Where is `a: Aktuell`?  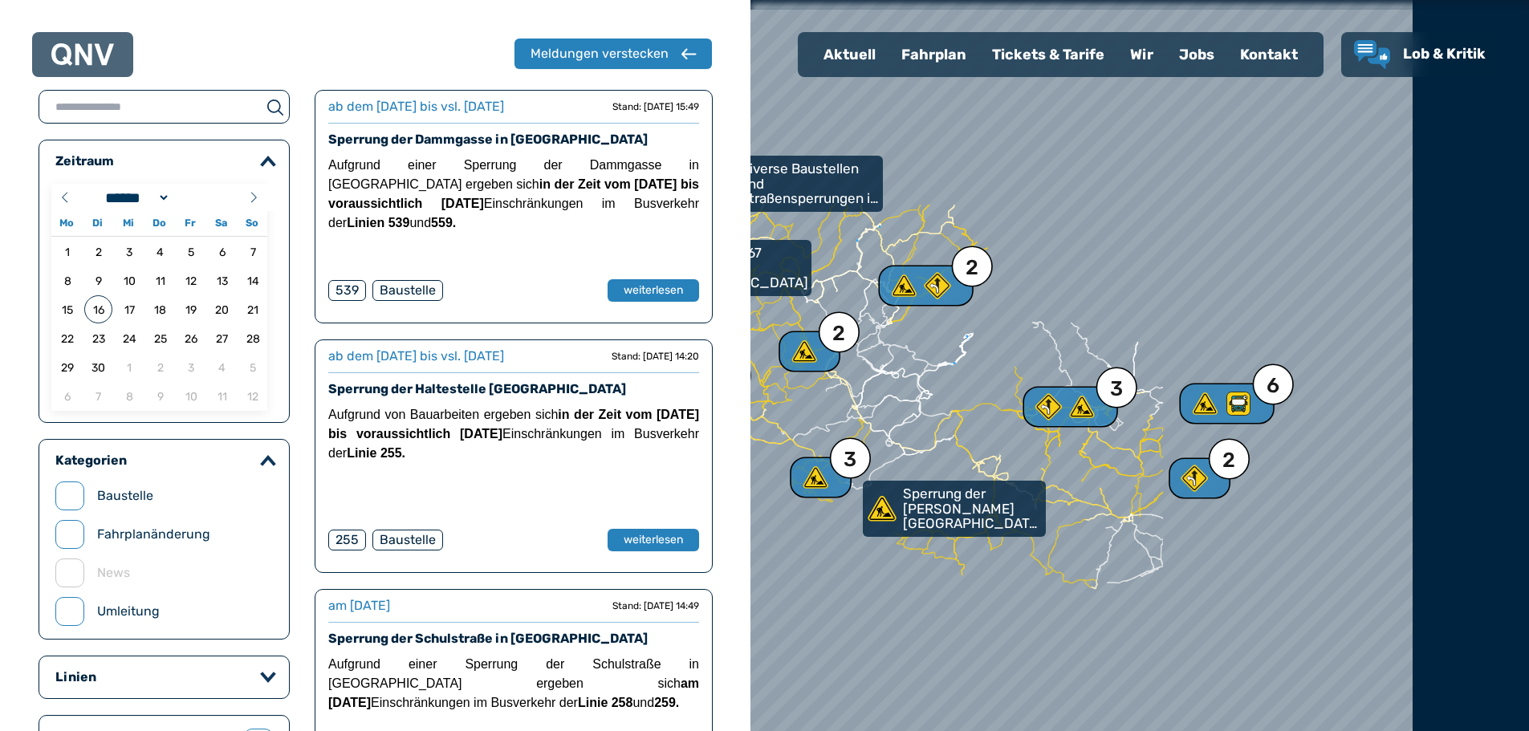
a: Aktuell is located at coordinates (849, 55).